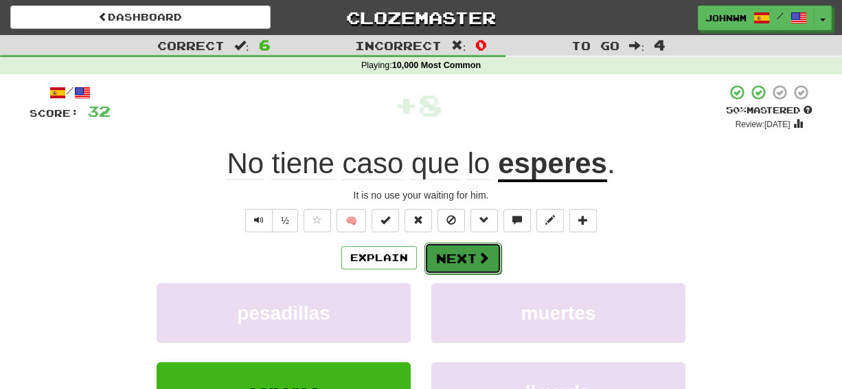 The height and width of the screenshot is (389, 842). I want to click on span: 50 %, so click(736, 110).